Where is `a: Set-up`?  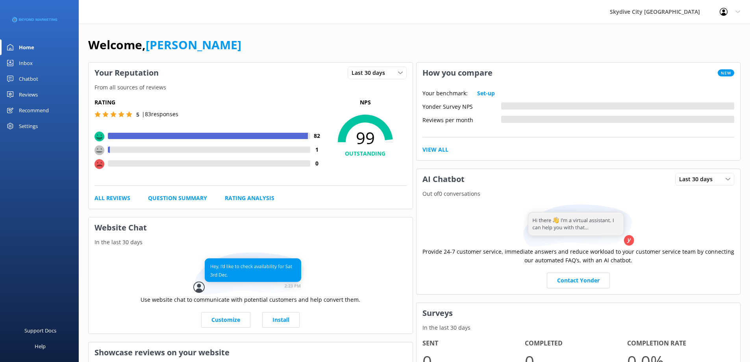
a: Set-up is located at coordinates (486, 93).